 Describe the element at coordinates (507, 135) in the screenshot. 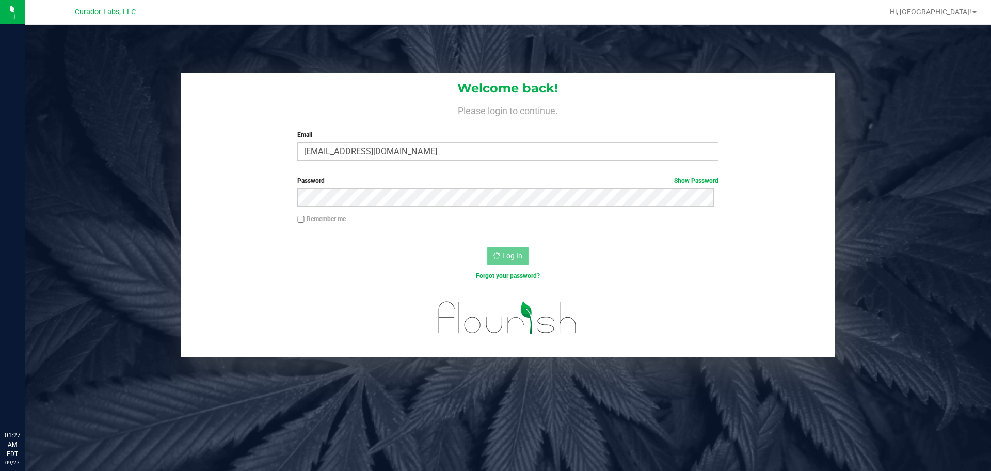

I see `label: Email` at that location.